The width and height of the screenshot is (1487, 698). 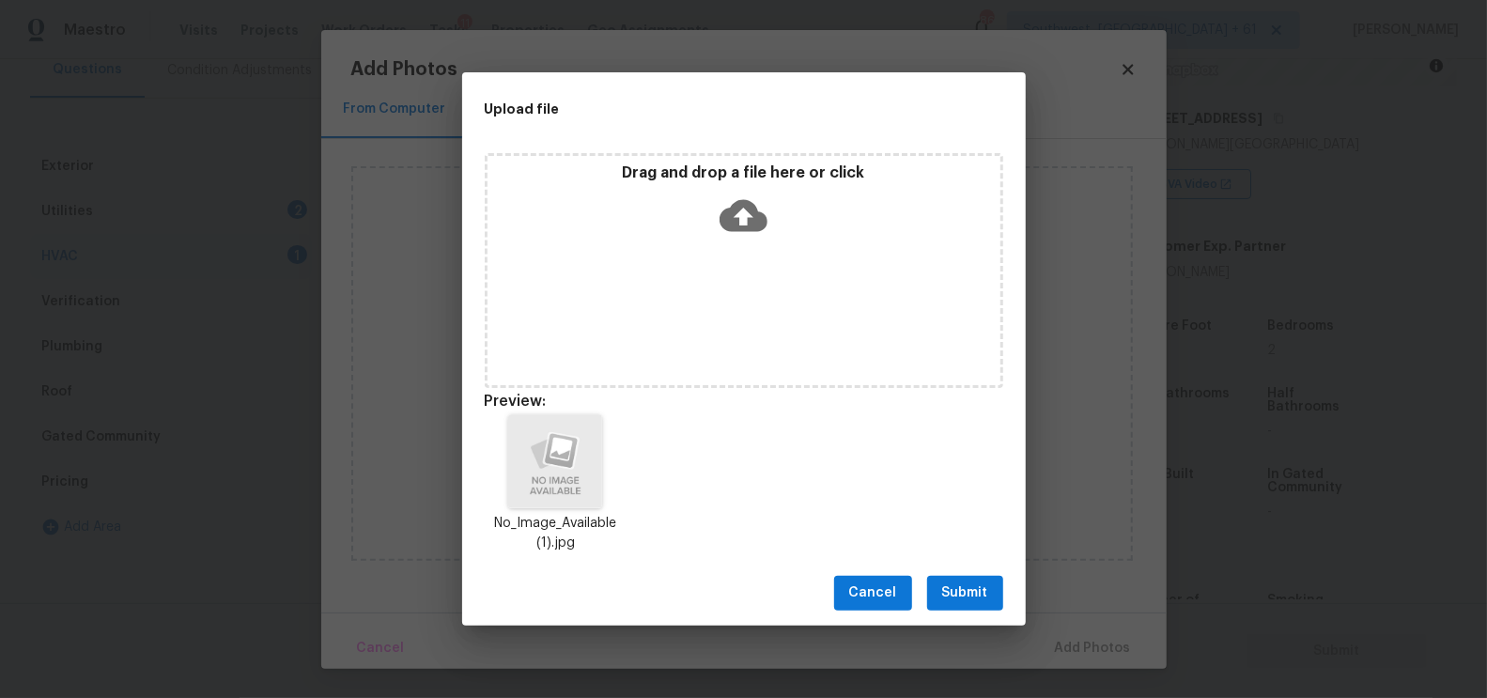 I want to click on p: No_Image_Available (1).jpg, so click(x=556, y=533).